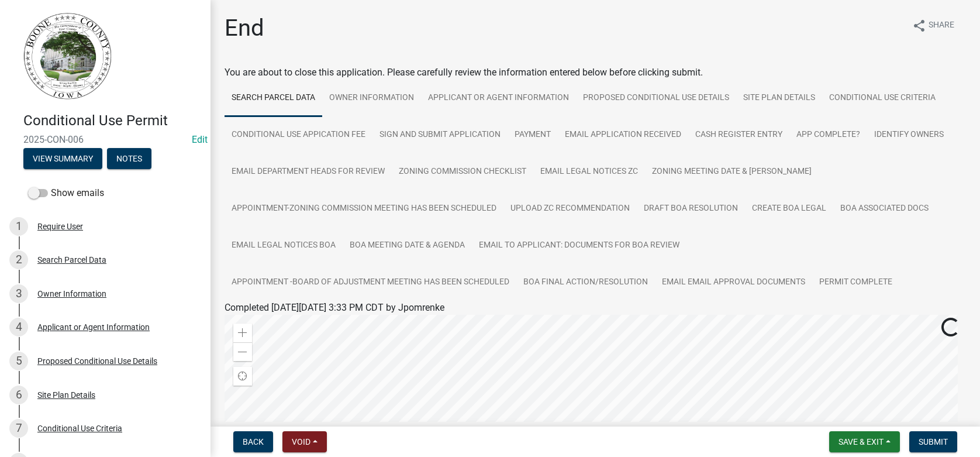 This screenshot has height=457, width=980. Describe the element at coordinates (733, 282) in the screenshot. I see `a: Email Email approval documents` at that location.